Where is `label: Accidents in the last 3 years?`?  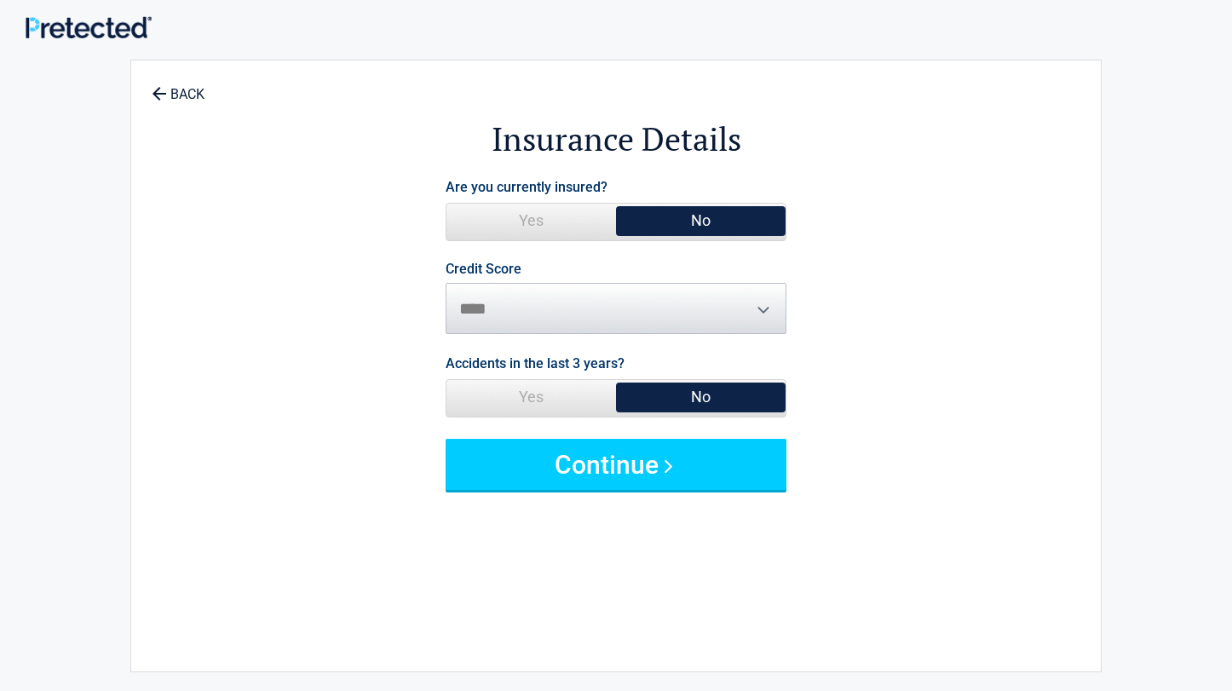
label: Accidents in the last 3 years? is located at coordinates (535, 363).